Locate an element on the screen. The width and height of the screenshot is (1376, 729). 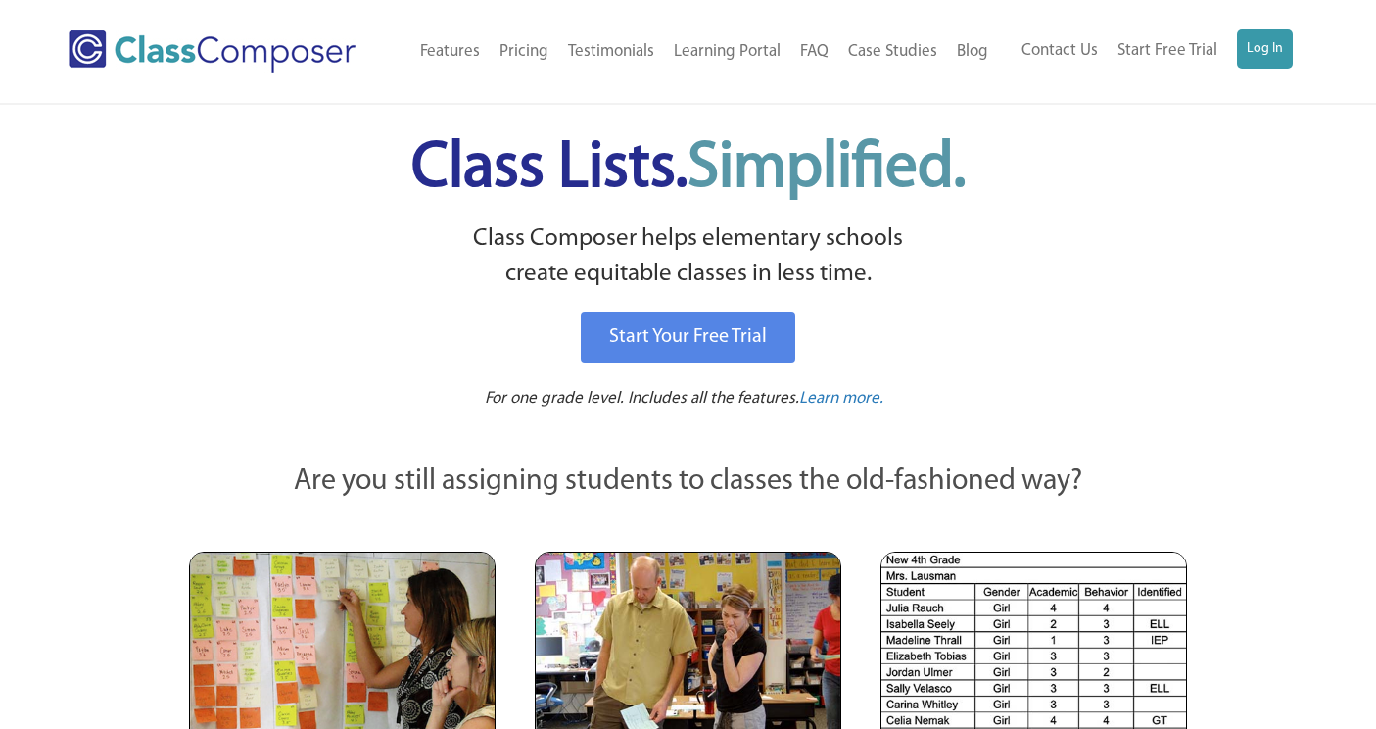
span: Simplified. is located at coordinates (827, 169).